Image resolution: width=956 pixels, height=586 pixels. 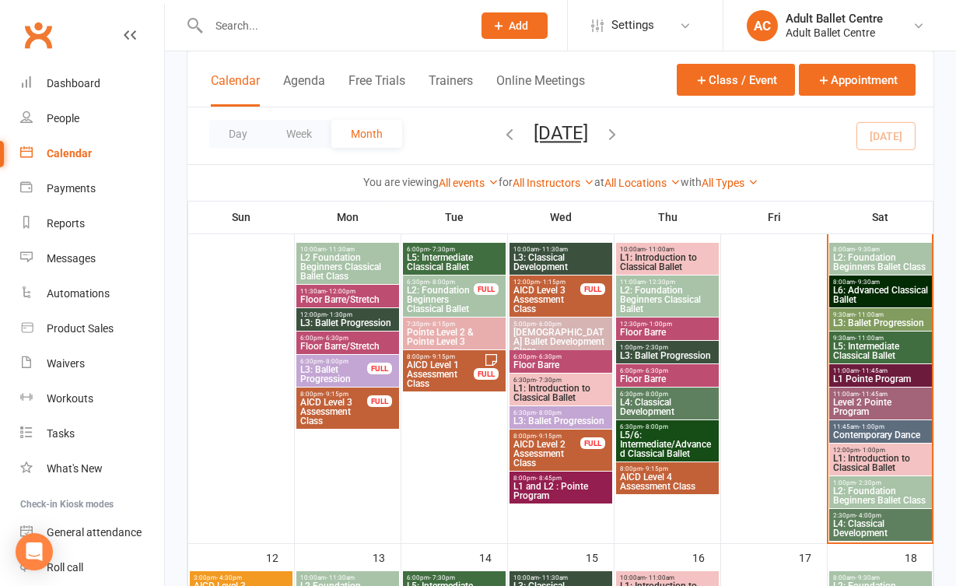 I want to click on span: 11:00am, so click(x=668, y=282).